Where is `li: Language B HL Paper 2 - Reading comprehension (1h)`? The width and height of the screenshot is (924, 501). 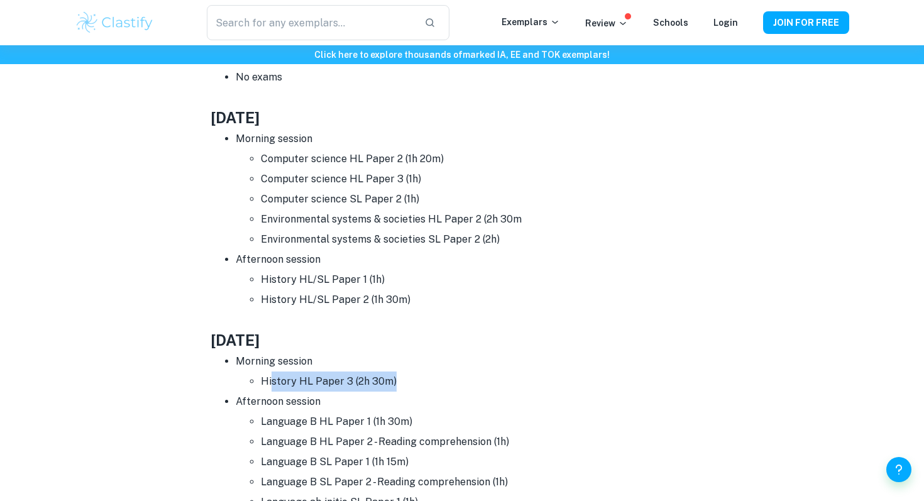 li: Language B HL Paper 2 - Reading comprehension (1h) is located at coordinates (487, 442).